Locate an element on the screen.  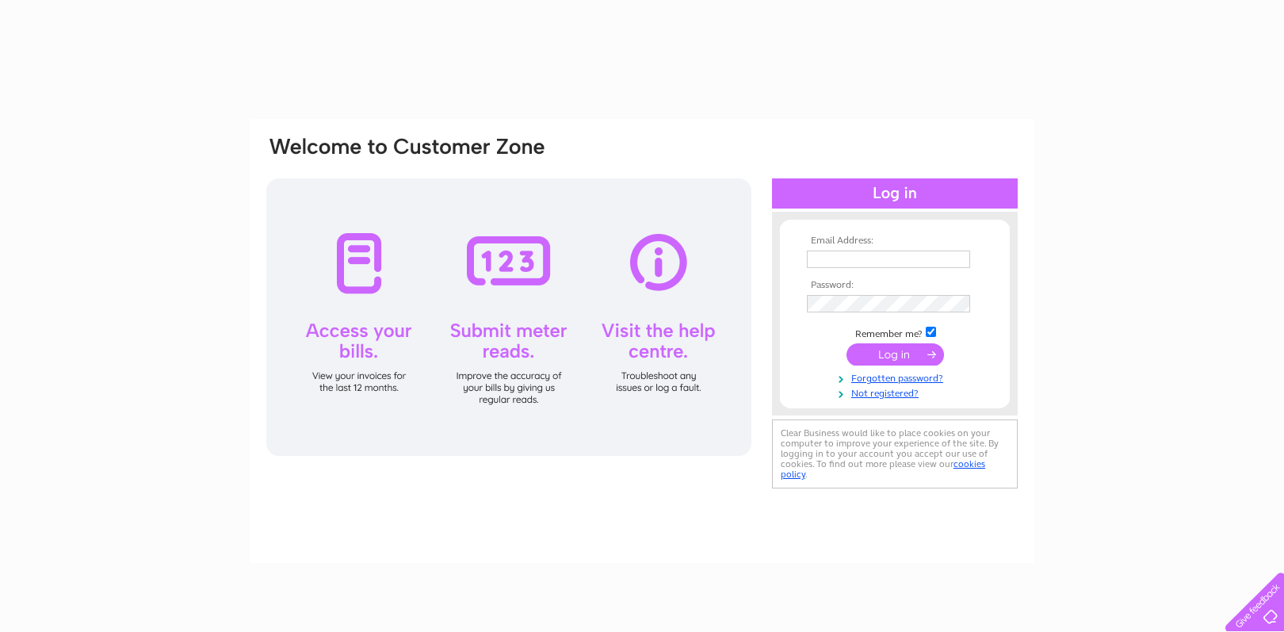
a: Forgotten password? is located at coordinates (896, 376).